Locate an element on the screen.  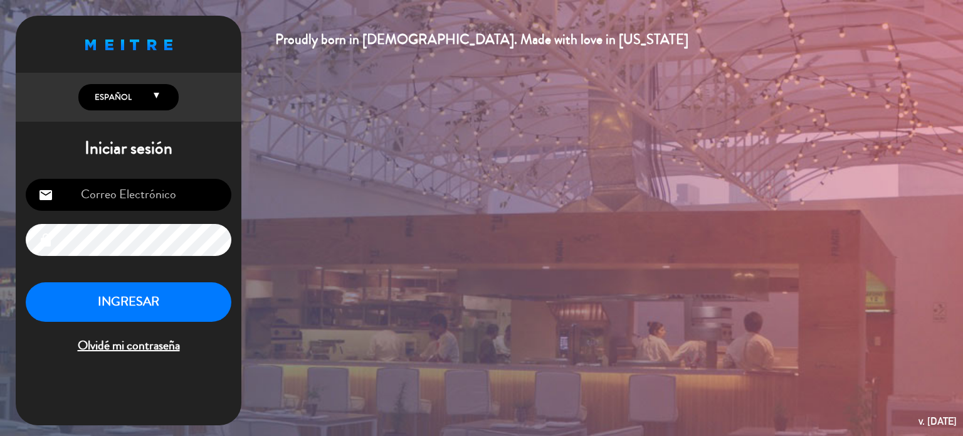
button: INGRESAR is located at coordinates (129, 302).